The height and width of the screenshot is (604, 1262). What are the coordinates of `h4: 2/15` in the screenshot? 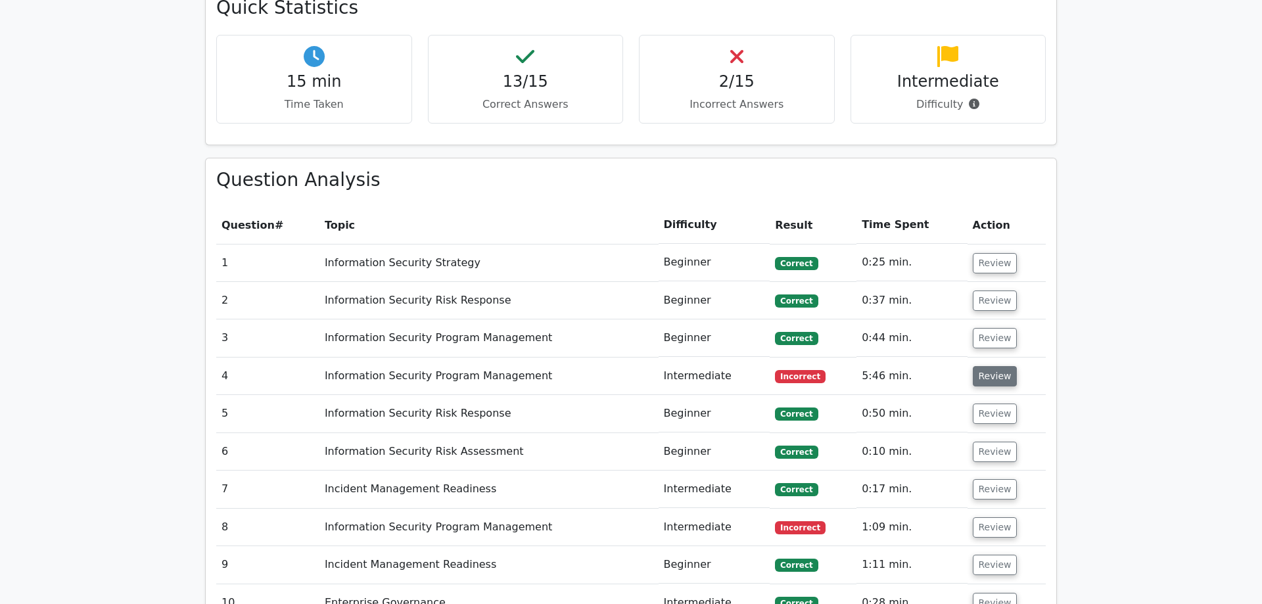 It's located at (737, 81).